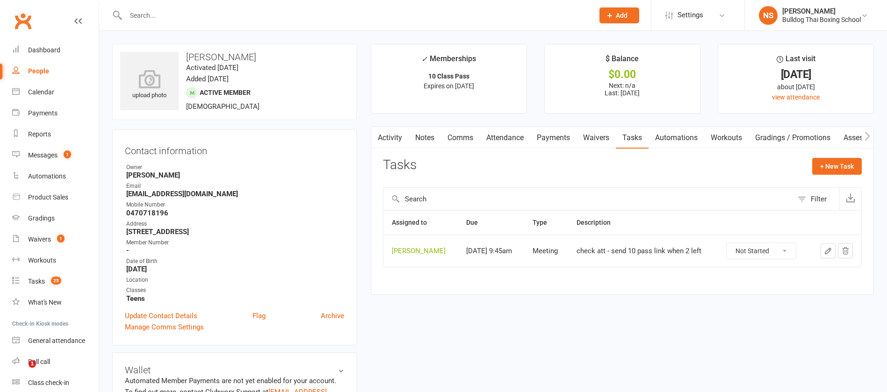 The height and width of the screenshot is (392, 887). What do you see at coordinates (491, 223) in the screenshot?
I see `th: Due` at bounding box center [491, 223].